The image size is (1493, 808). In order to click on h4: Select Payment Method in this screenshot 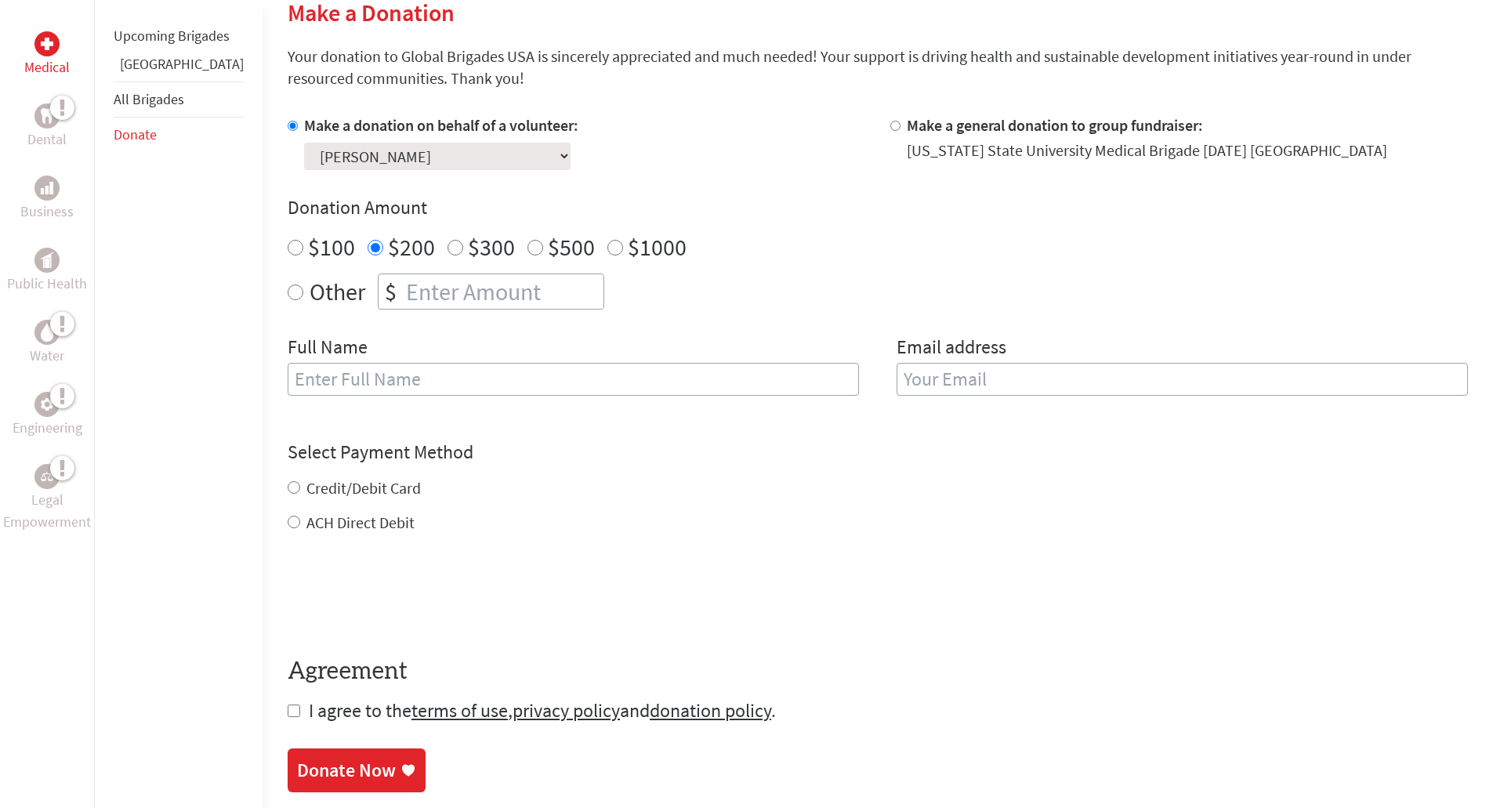, I will do `click(878, 452)`.